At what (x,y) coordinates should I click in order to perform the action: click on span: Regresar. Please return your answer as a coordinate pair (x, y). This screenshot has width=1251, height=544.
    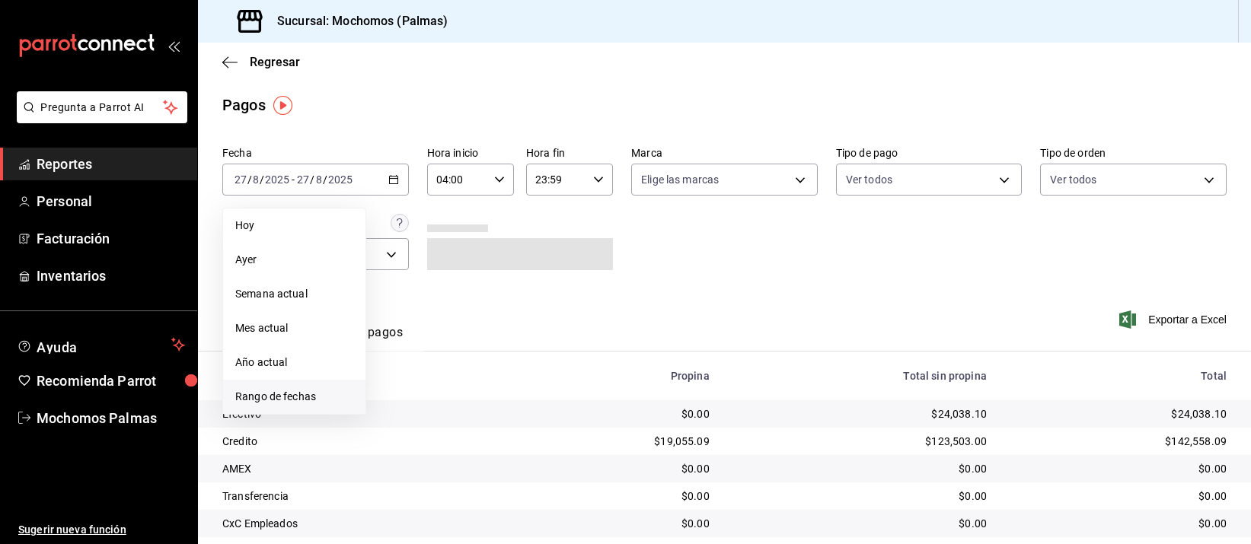
    Looking at the image, I should click on (275, 62).